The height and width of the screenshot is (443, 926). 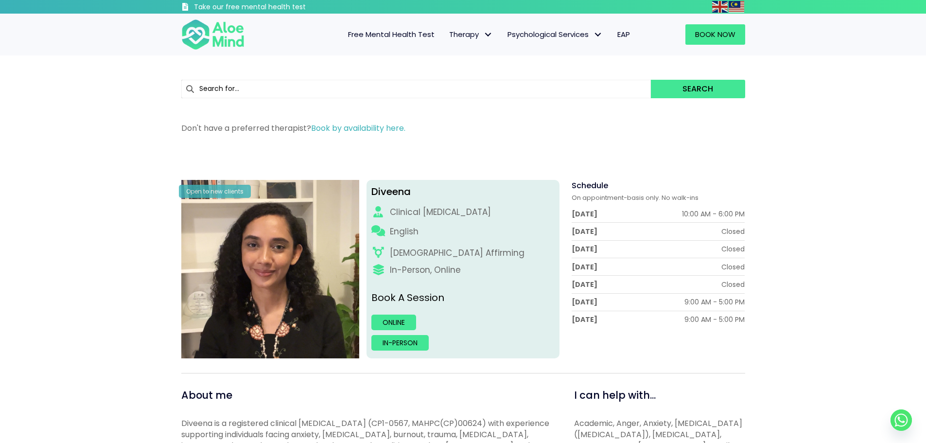 I want to click on p: Don't have a preferred therapist?, so click(x=463, y=128).